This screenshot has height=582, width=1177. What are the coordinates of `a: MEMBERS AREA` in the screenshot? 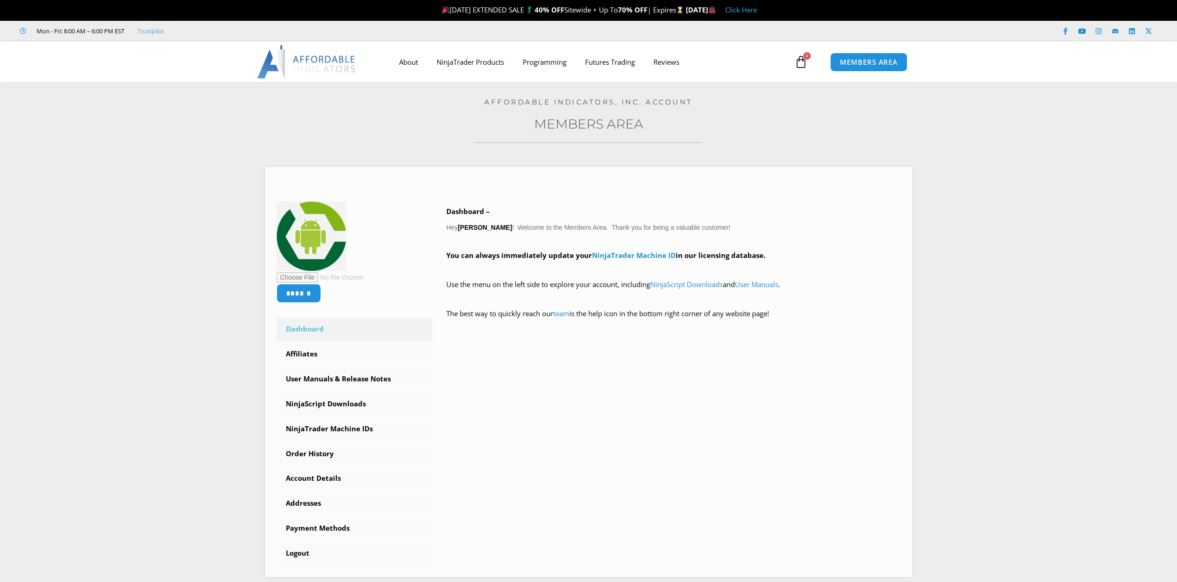 It's located at (868, 62).